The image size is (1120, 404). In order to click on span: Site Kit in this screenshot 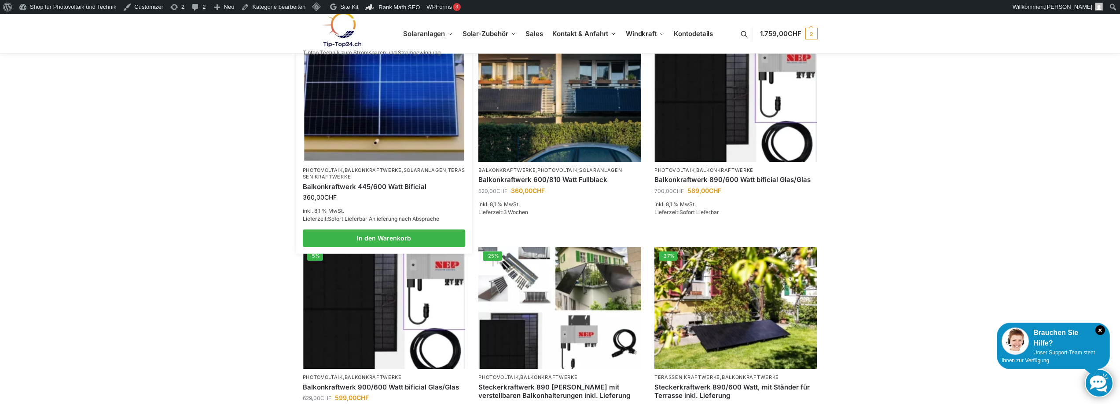, I will do `click(349, 7)`.